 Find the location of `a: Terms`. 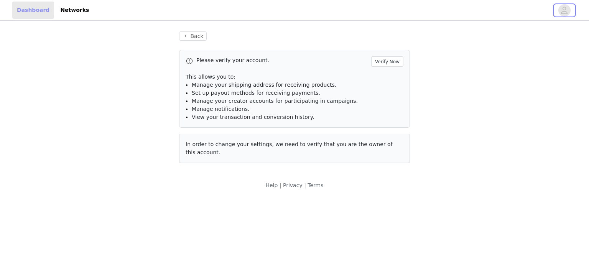

a: Terms is located at coordinates (315, 185).